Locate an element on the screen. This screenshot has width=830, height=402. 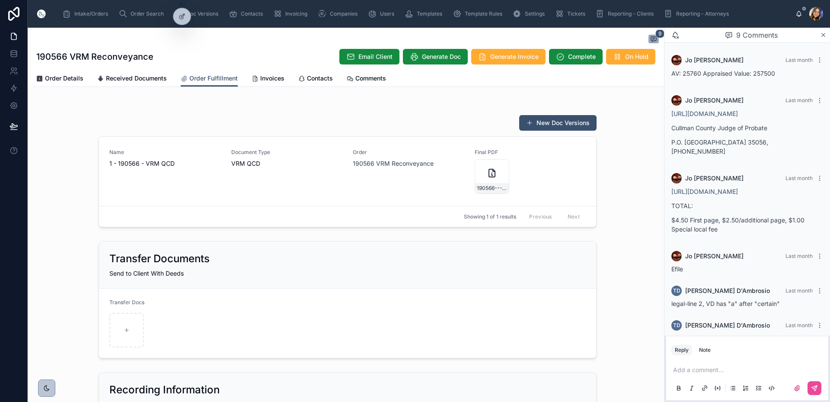
span: Efile is located at coordinates (677, 268).